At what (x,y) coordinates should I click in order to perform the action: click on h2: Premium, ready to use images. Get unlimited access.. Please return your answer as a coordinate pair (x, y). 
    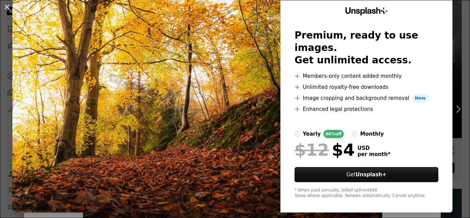
    Looking at the image, I should click on (367, 48).